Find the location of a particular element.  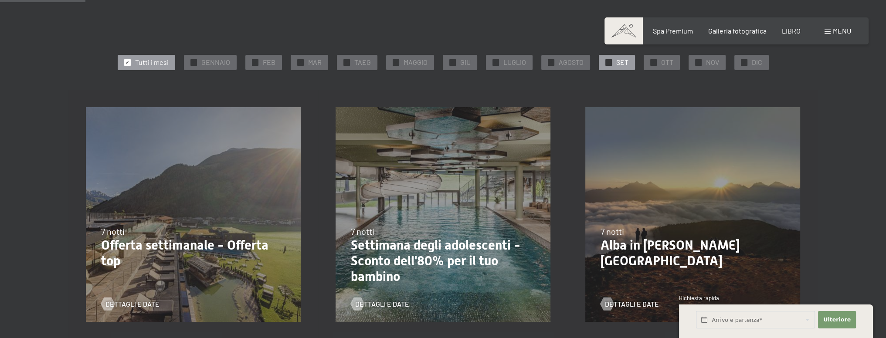

font: Offerta settimanale - Offerta top is located at coordinates (185, 253).